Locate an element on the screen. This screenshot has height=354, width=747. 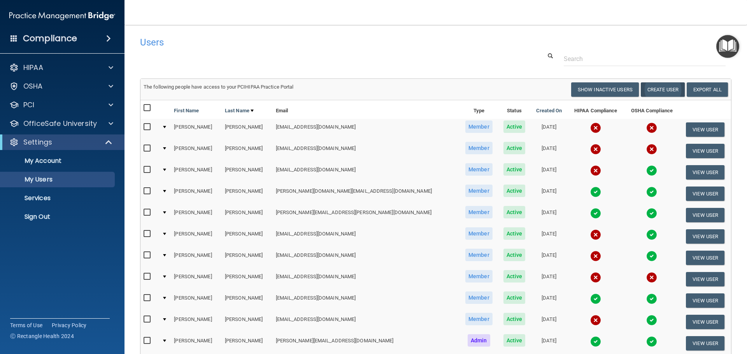
p: Sign Out is located at coordinates (58, 217).